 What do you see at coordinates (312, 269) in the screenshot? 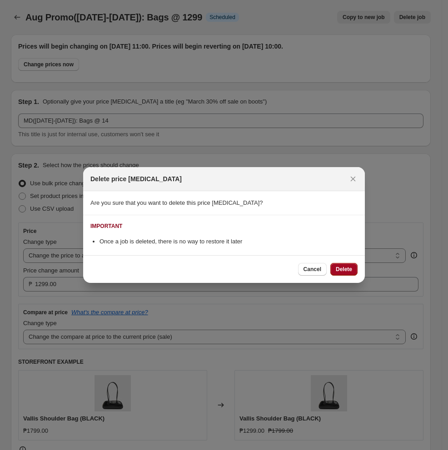
I see `button: Cancel` at bounding box center [312, 269].